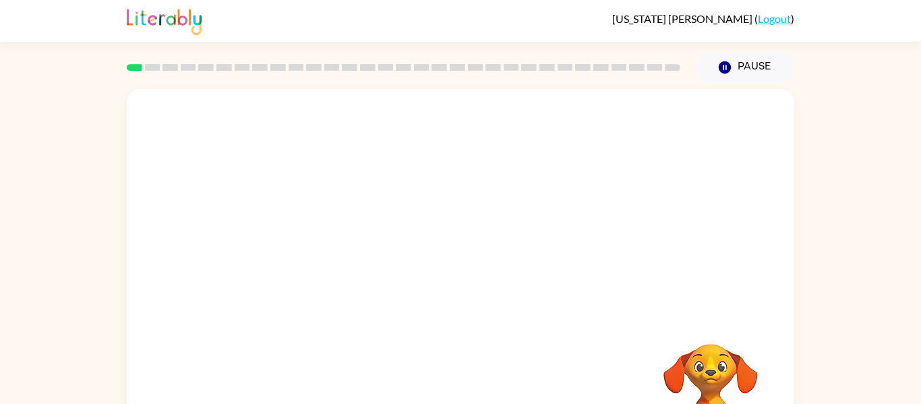 The image size is (921, 404). What do you see at coordinates (745, 67) in the screenshot?
I see `button: Pause` at bounding box center [745, 67].